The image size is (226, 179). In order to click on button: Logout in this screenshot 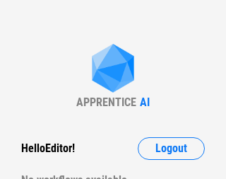, I will do `click(171, 149)`.